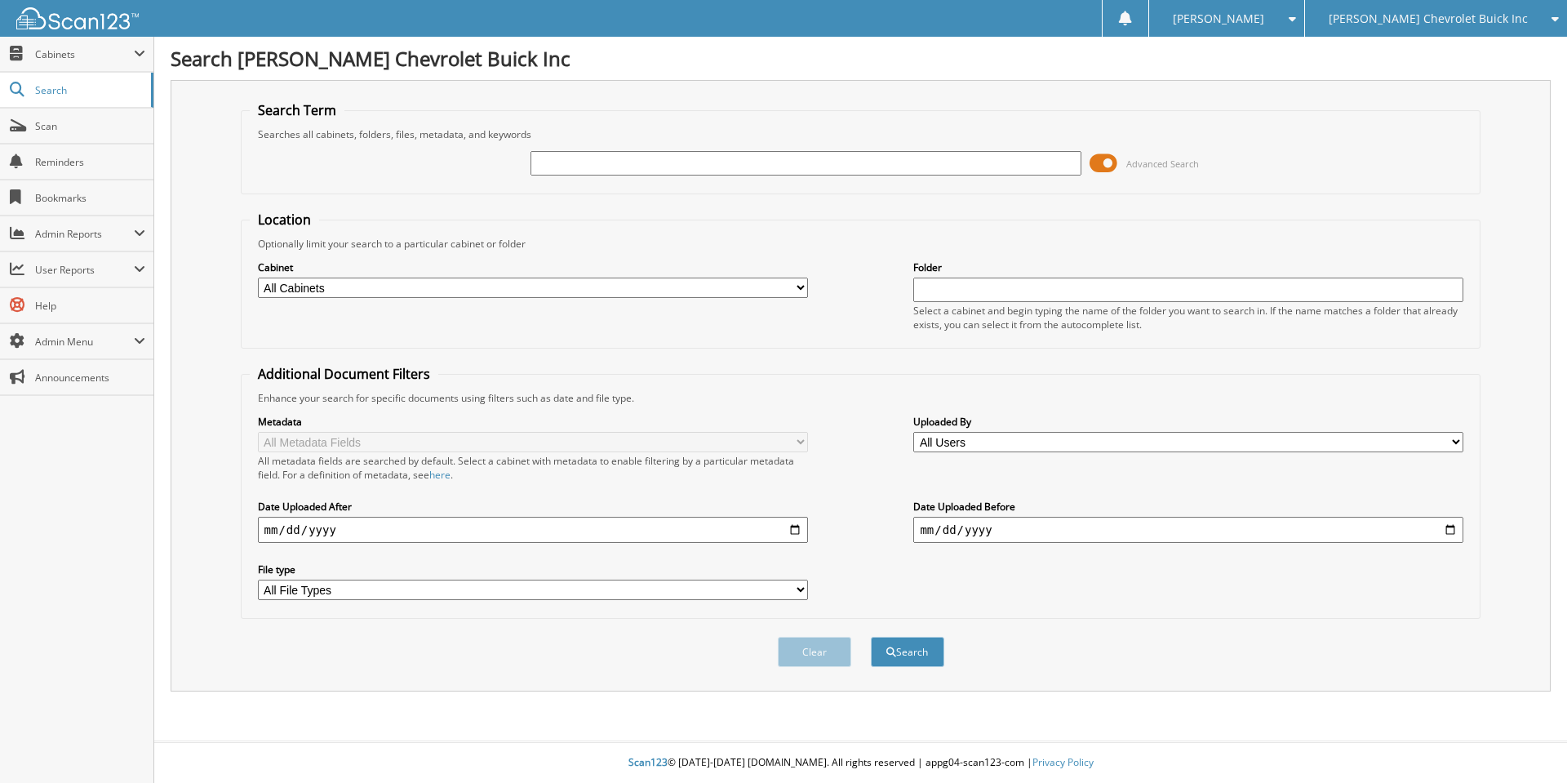  Describe the element at coordinates (861, 243) in the screenshot. I see `div: Optionally limit your search to a particular cabinet or folder` at that location.